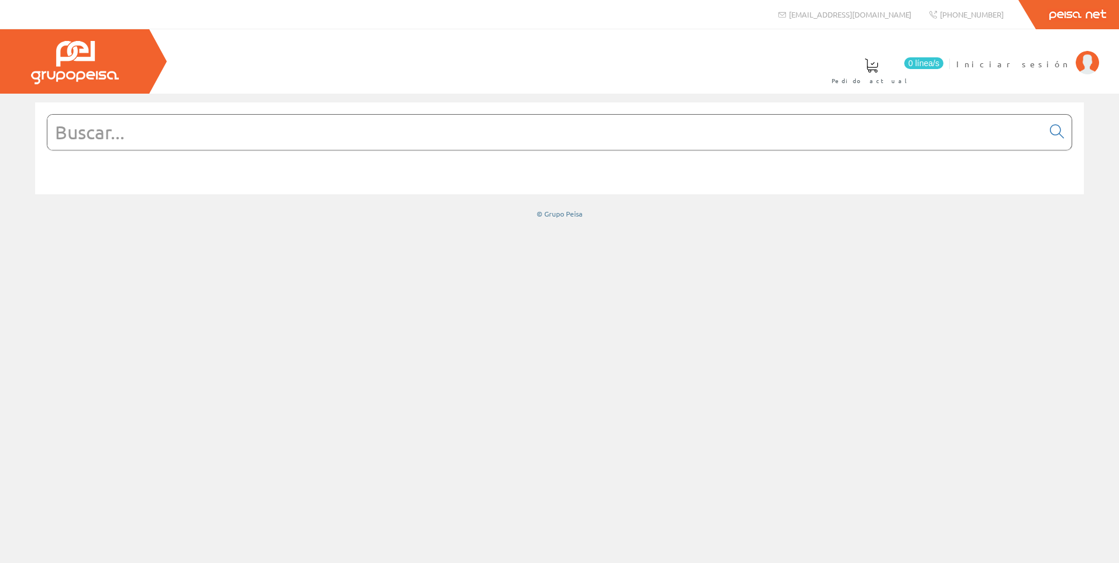 The image size is (1119, 563). I want to click on span: Iniciar sesión, so click(1014, 64).